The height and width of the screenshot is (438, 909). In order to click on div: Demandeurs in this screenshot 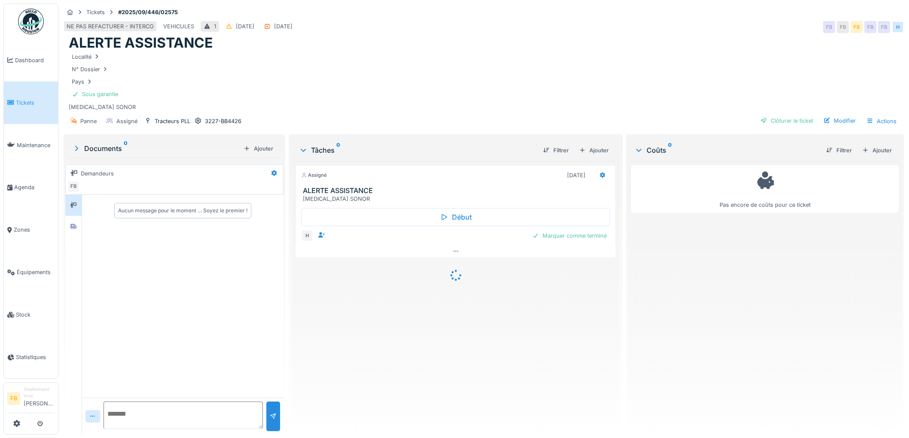, I will do `click(97, 173)`.